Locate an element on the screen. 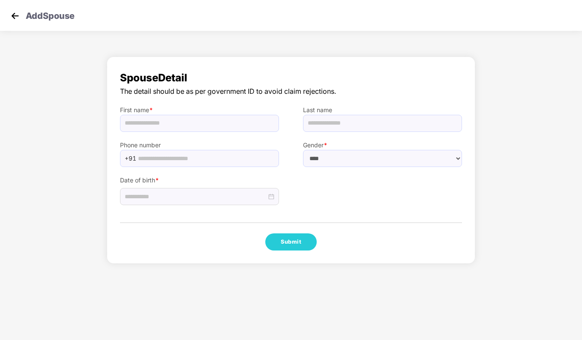 The width and height of the screenshot is (582, 340). label: Gender is located at coordinates (382, 145).